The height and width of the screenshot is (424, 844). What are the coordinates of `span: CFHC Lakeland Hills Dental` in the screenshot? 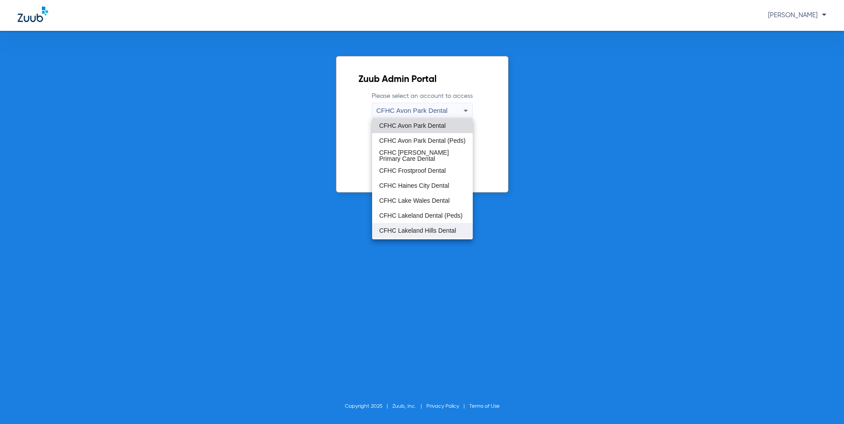 It's located at (417, 231).